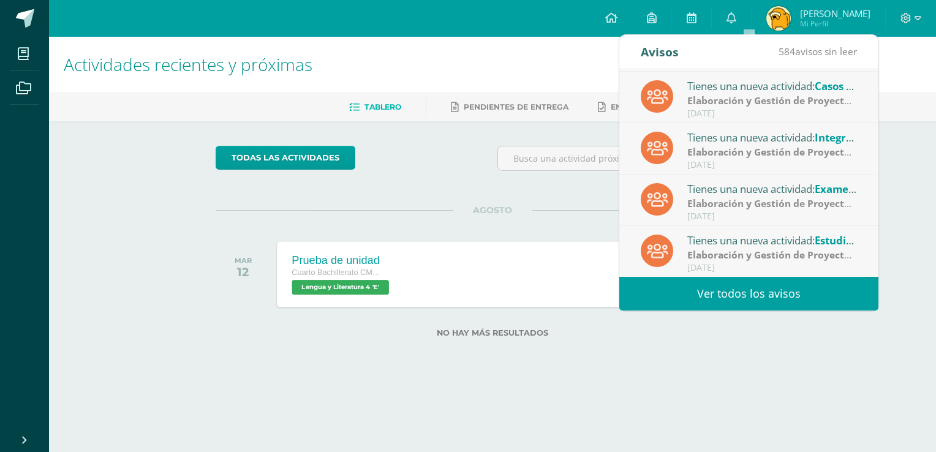 The height and width of the screenshot is (452, 936). Describe the element at coordinates (493, 210) in the screenshot. I see `span: AGOSTO` at that location.